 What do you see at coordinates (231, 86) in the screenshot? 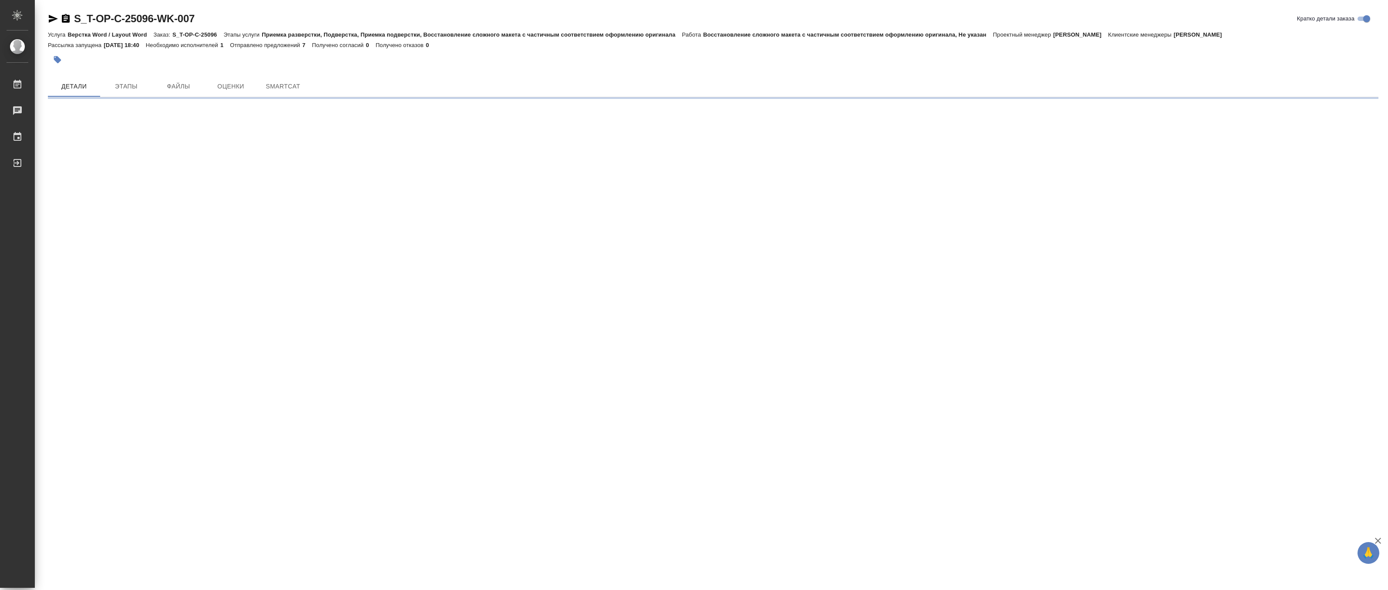
I see `span: Оценки` at bounding box center [231, 86].